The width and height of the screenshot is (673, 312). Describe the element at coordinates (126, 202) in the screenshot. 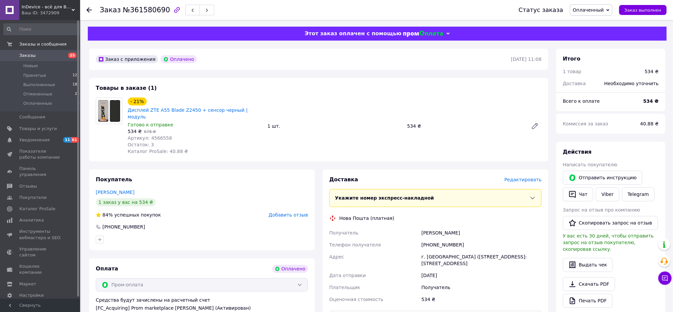

I see `div: 1 заказ у вас на 534 ₴` at that location.